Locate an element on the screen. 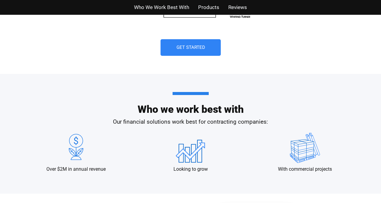 The height and width of the screenshot is (203, 381). a: Get Started is located at coordinates (191, 47).